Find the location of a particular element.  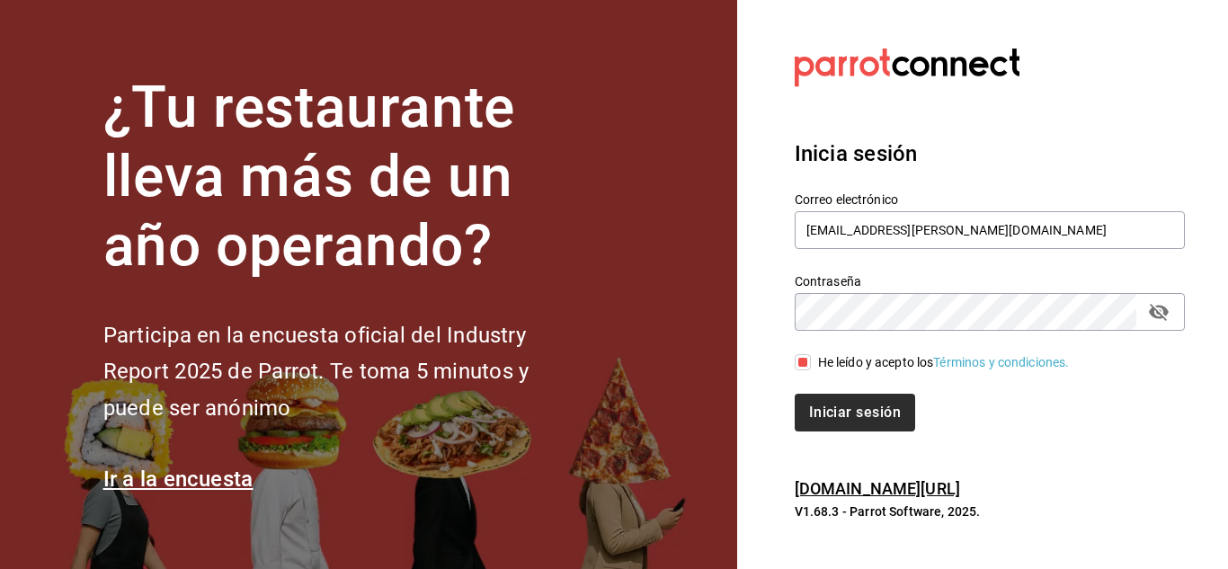

h1: ¿Tu restaurante lleva más de un año operando? is located at coordinates (346, 177).